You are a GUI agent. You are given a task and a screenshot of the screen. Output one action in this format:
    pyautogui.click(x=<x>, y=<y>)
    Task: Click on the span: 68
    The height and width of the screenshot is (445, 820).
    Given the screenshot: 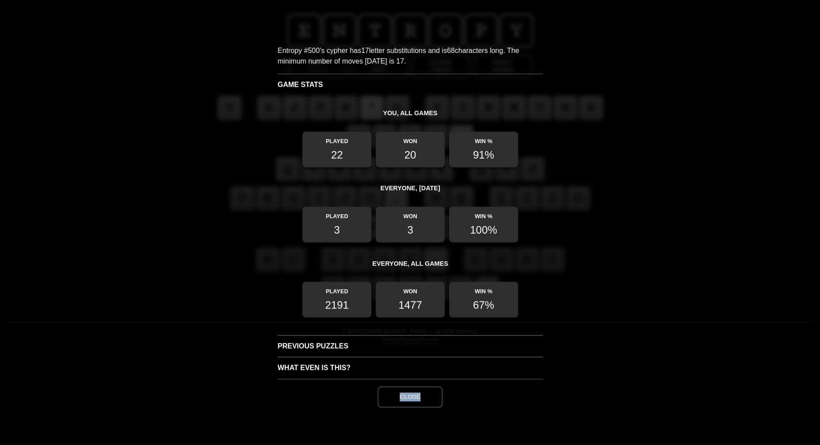 What is the action you would take?
    pyautogui.click(x=450, y=50)
    